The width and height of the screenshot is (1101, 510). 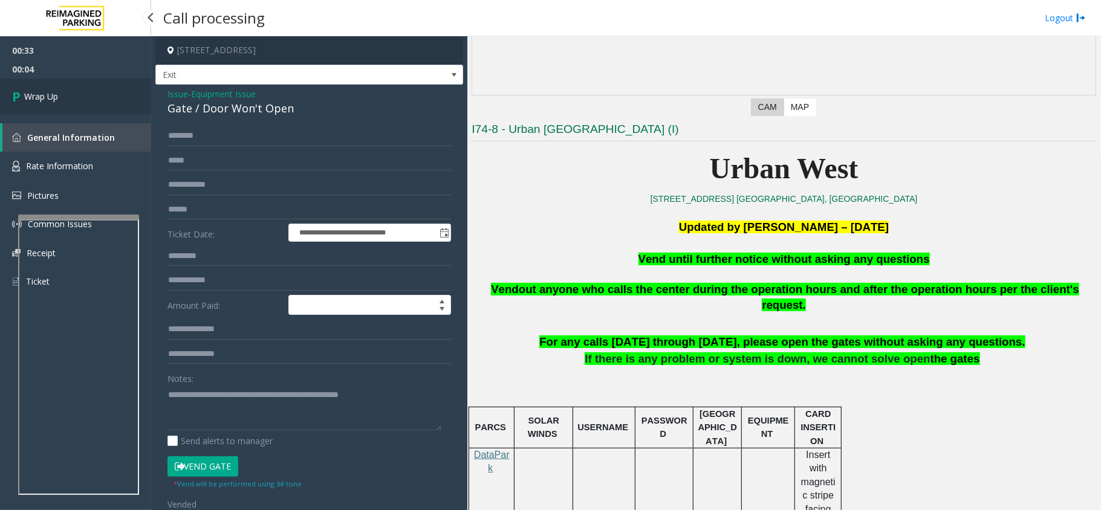 What do you see at coordinates (238, 484) in the screenshot?
I see `small: Vend will be performed using 9# tone` at bounding box center [238, 484].